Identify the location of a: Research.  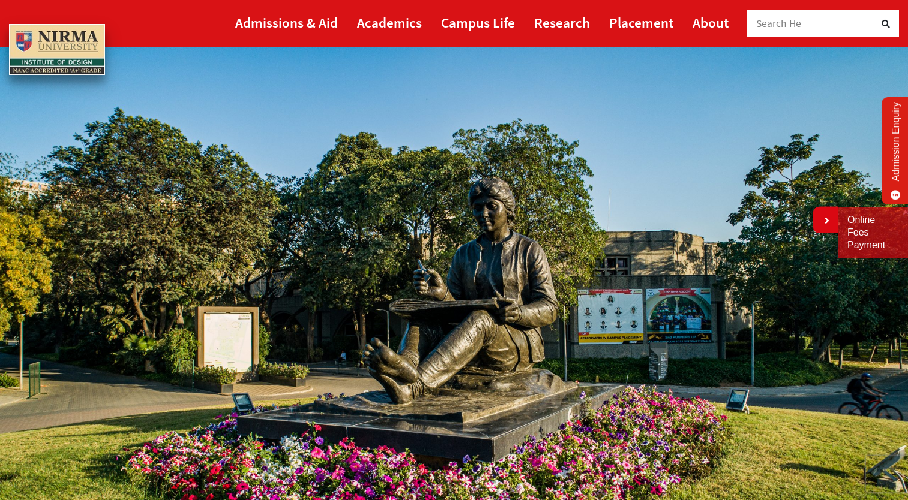
(562, 22).